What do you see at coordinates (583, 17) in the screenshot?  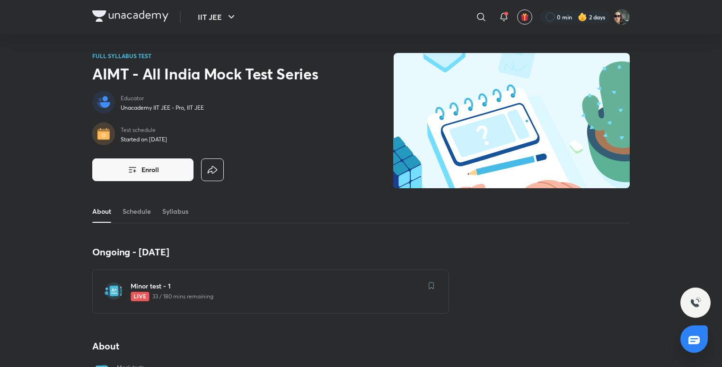 I see `img: streak` at bounding box center [583, 17].